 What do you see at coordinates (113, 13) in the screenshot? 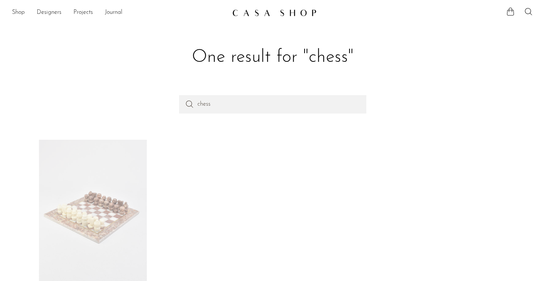
I see `a: Journal` at bounding box center [113, 13].